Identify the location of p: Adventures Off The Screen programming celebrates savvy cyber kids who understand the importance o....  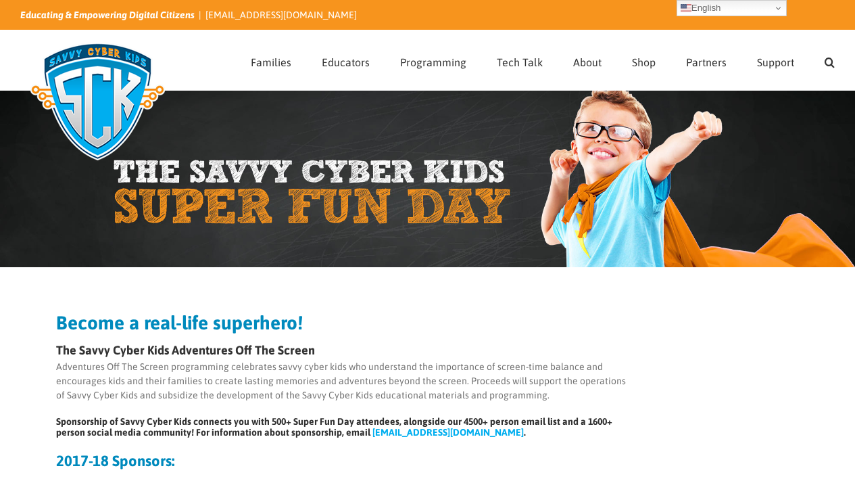
(341, 381).